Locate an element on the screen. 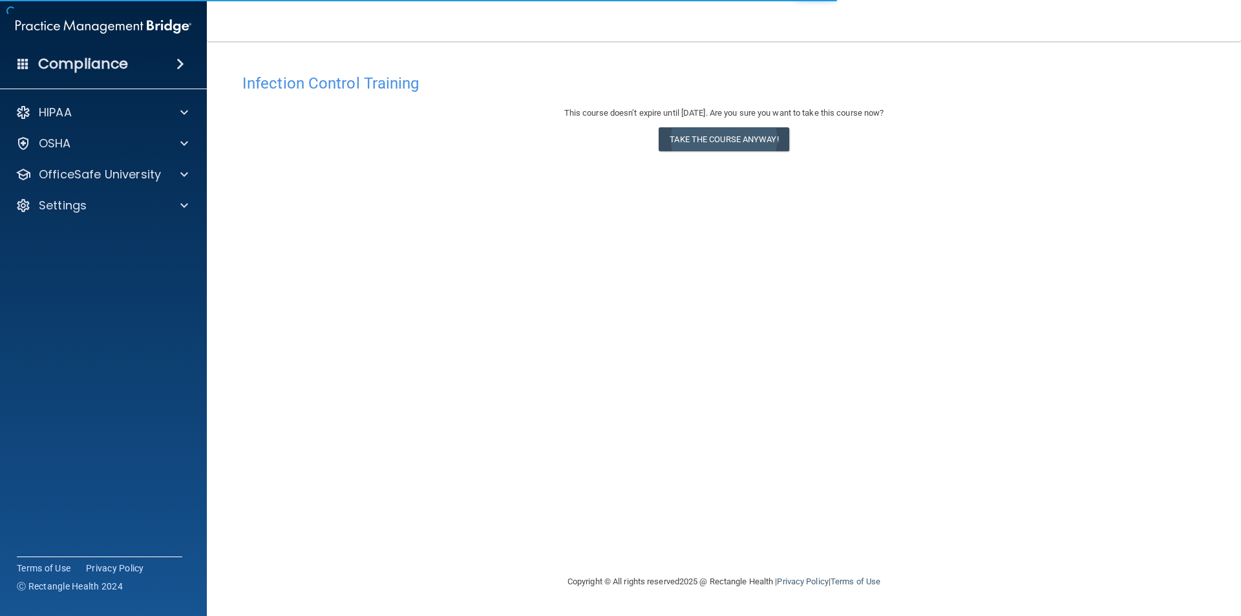  a: Settings is located at coordinates (102, 206).